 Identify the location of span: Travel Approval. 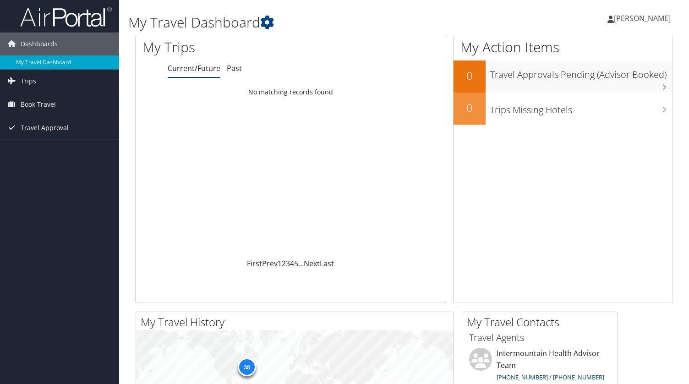
(44, 128).